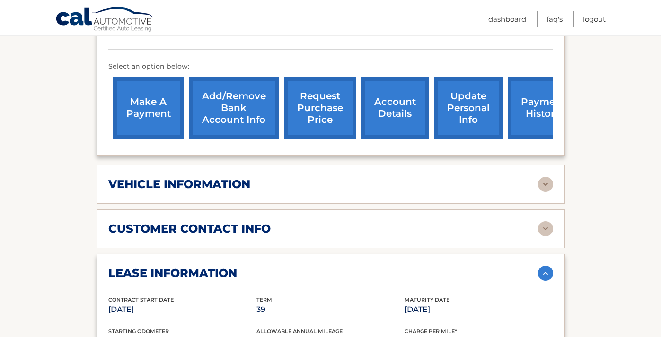 Image resolution: width=661 pixels, height=337 pixels. What do you see at coordinates (554, 19) in the screenshot?
I see `a: FAQ's` at bounding box center [554, 19].